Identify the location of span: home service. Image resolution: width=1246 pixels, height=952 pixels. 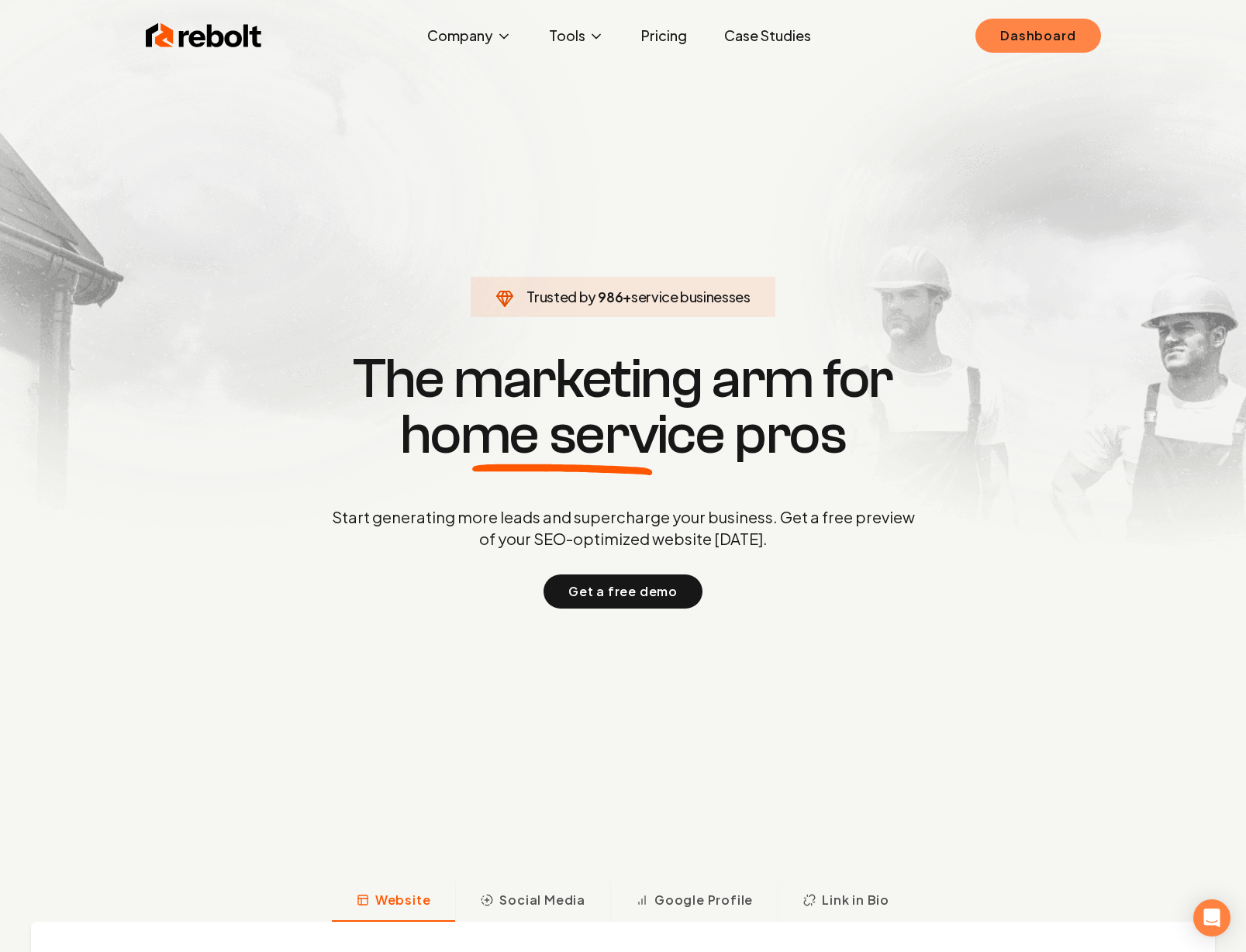
(562, 435).